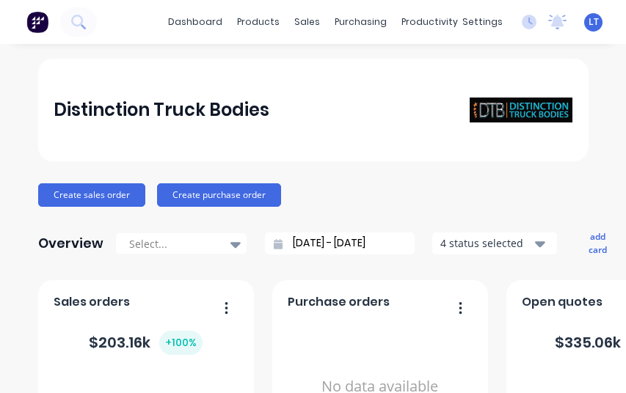 The width and height of the screenshot is (626, 393). Describe the element at coordinates (521, 110) in the screenshot. I see `img: Distinction Truck Bodies` at that location.